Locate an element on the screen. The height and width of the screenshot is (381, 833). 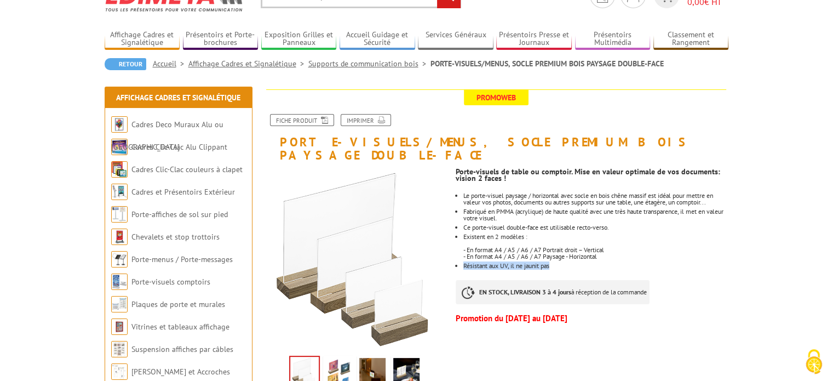
a: Présentoirs et Porte-brochures is located at coordinates (221, 39).